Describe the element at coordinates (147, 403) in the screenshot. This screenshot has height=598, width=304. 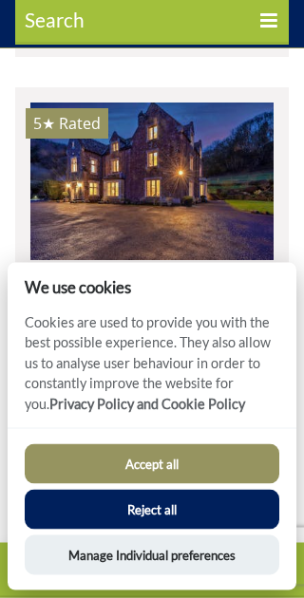
I see `a: Privacy Policy and Cookie Policy` at that location.